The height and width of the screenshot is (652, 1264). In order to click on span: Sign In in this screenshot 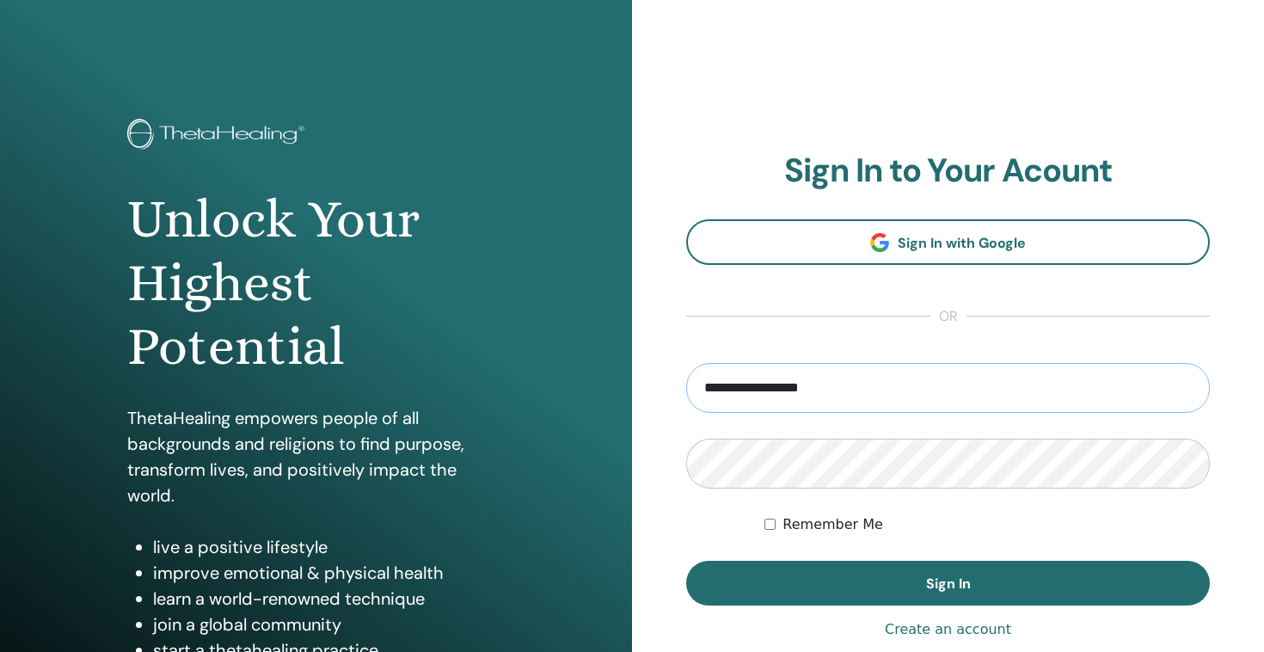, I will do `click(948, 583)`.